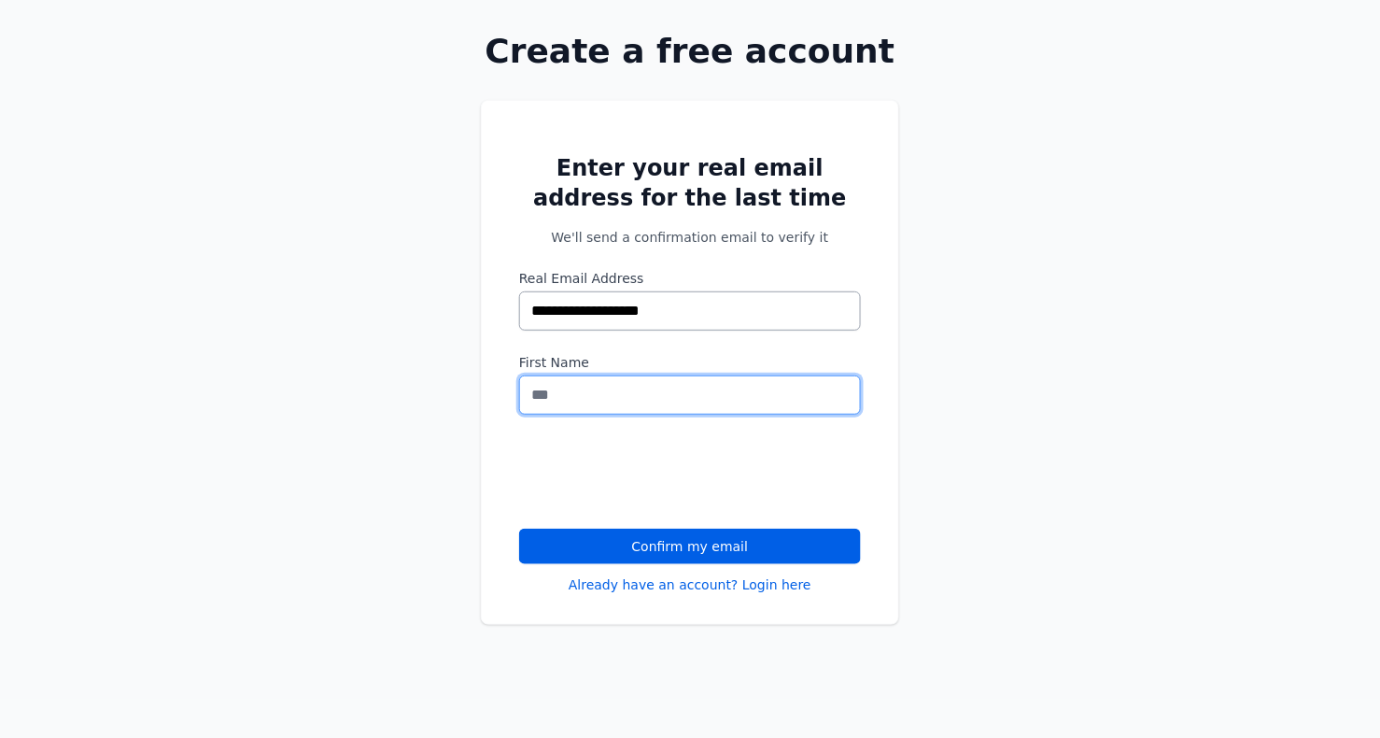  I want to click on button: Confirm my email, so click(690, 546).